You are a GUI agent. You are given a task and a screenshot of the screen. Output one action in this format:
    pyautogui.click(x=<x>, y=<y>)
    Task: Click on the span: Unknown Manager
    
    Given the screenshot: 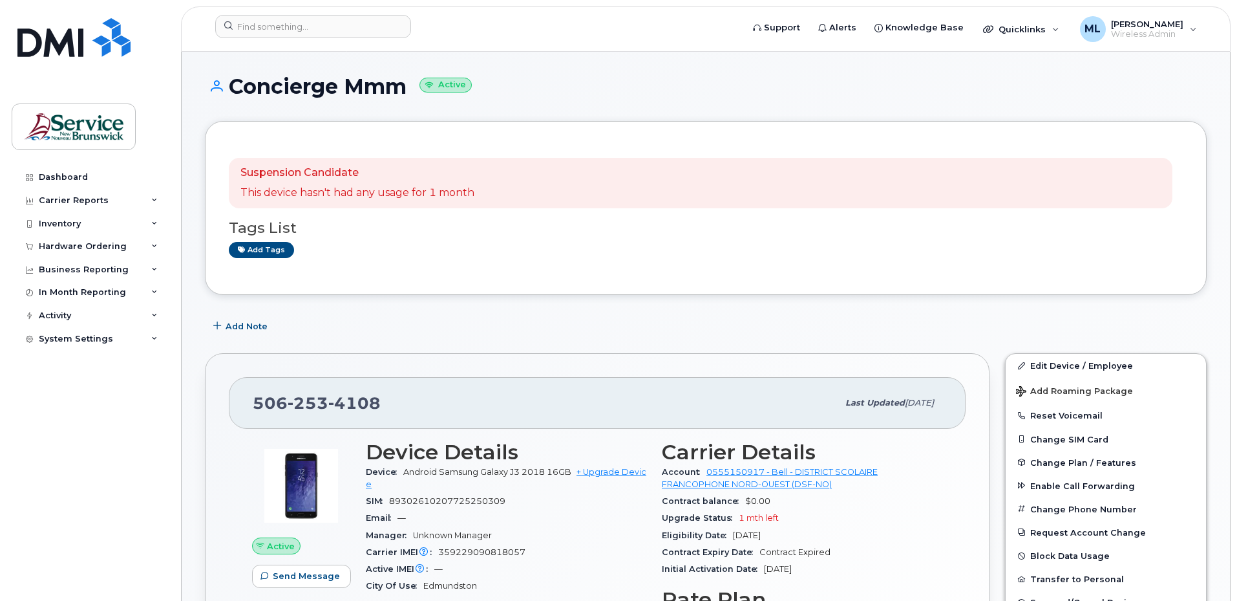 What is the action you would take?
    pyautogui.click(x=453, y=535)
    